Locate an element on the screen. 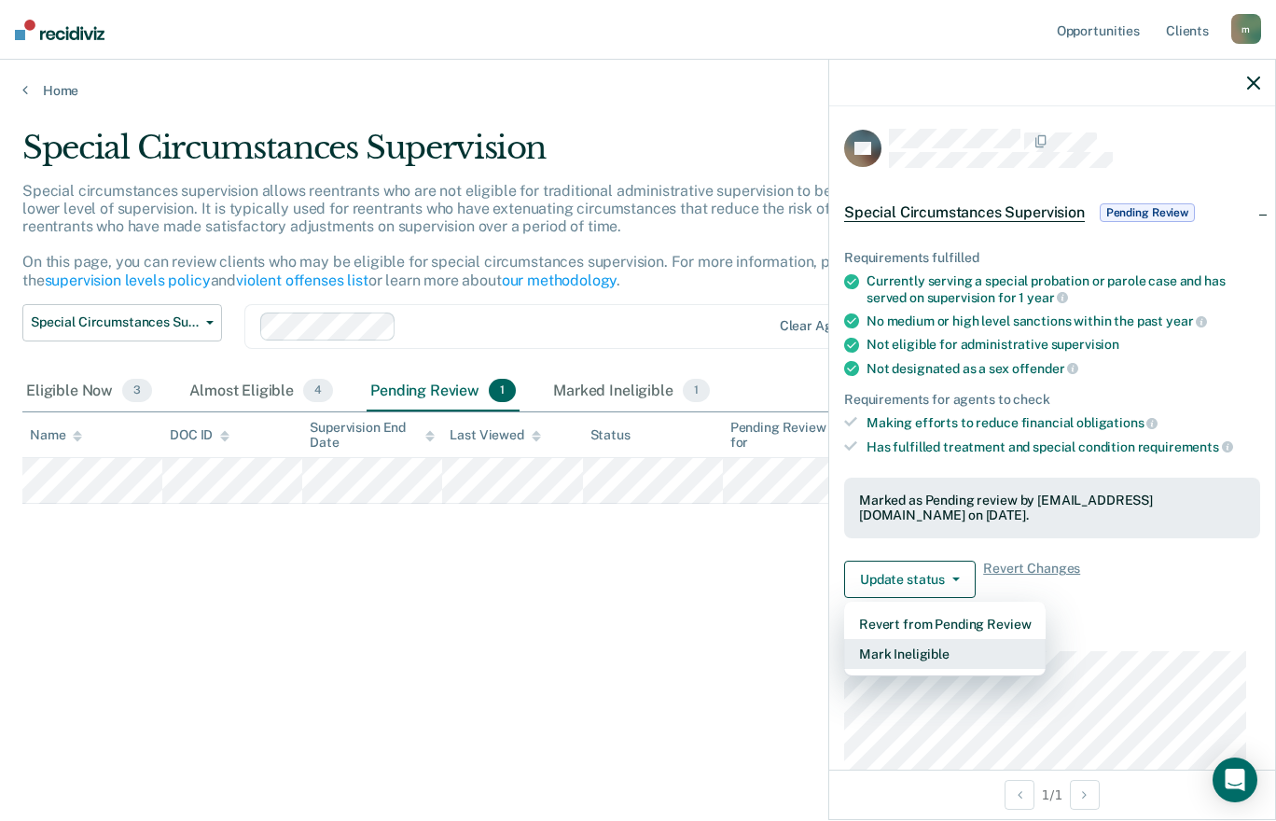 Image resolution: width=1276 pixels, height=821 pixels. img: Recidiviz is located at coordinates (60, 30).